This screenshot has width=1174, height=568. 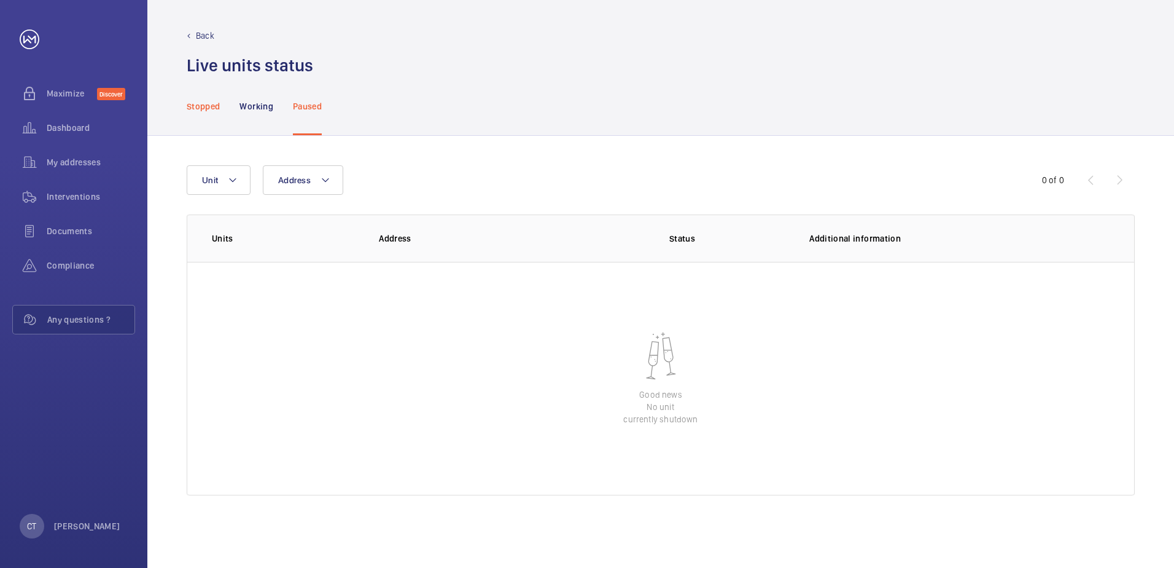 What do you see at coordinates (203, 106) in the screenshot?
I see `p: Stopped` at bounding box center [203, 106].